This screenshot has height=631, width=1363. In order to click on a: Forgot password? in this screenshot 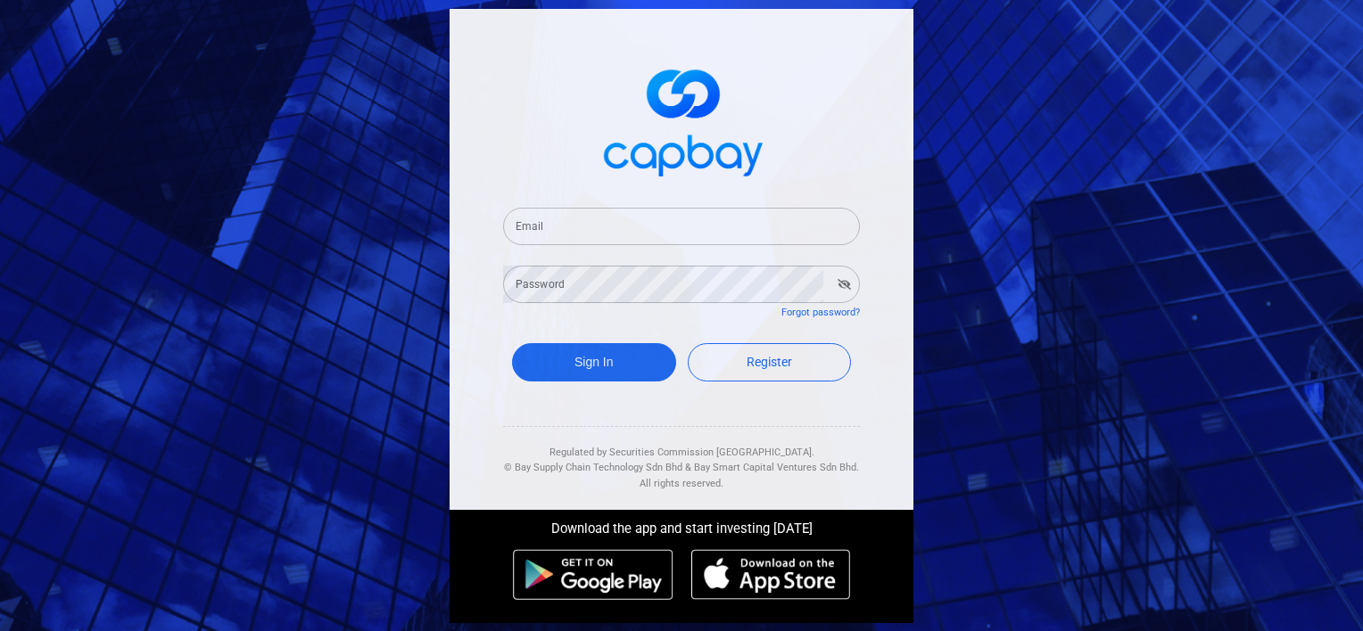, I will do `click(821, 312)`.